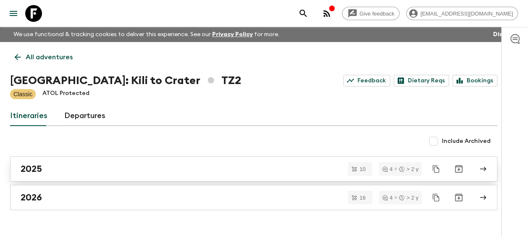  Describe the element at coordinates (362, 197) in the screenshot. I see `span: 16` at that location.